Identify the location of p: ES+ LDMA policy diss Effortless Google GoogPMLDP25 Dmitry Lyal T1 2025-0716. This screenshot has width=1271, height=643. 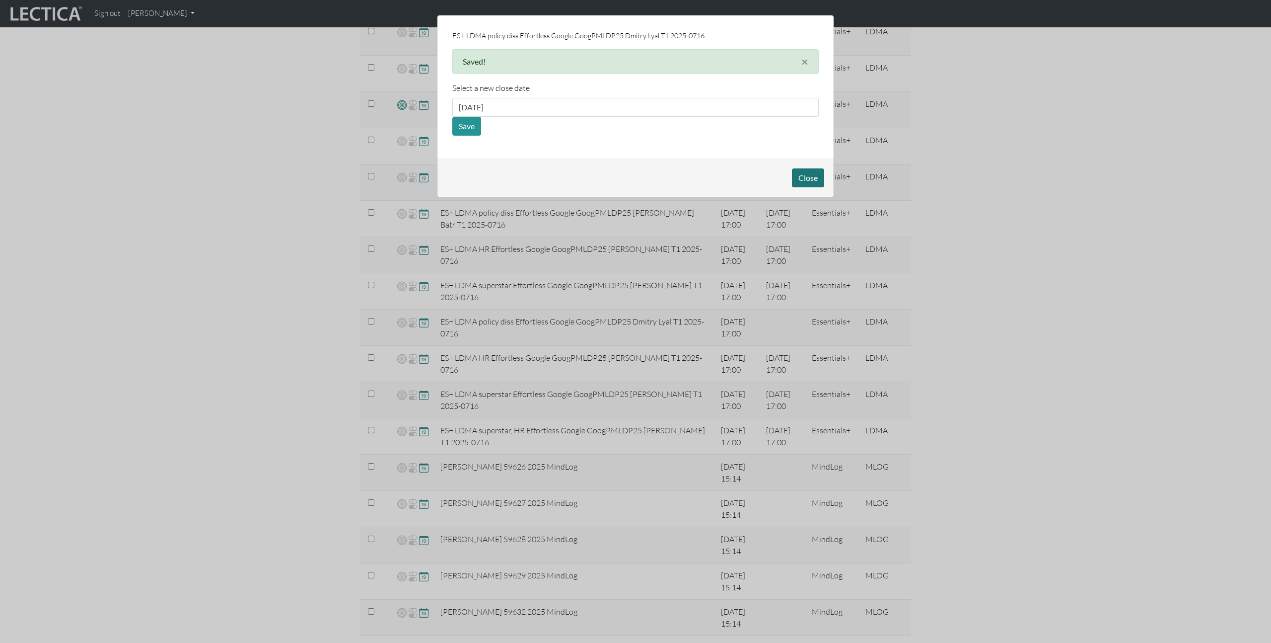
(636, 36).